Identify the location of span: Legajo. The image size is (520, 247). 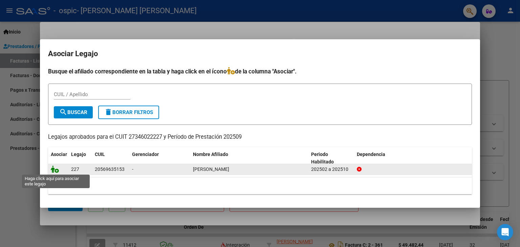
(79, 154).